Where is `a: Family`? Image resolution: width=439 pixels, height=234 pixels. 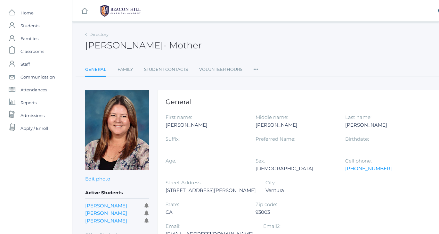 a: Family is located at coordinates (125, 69).